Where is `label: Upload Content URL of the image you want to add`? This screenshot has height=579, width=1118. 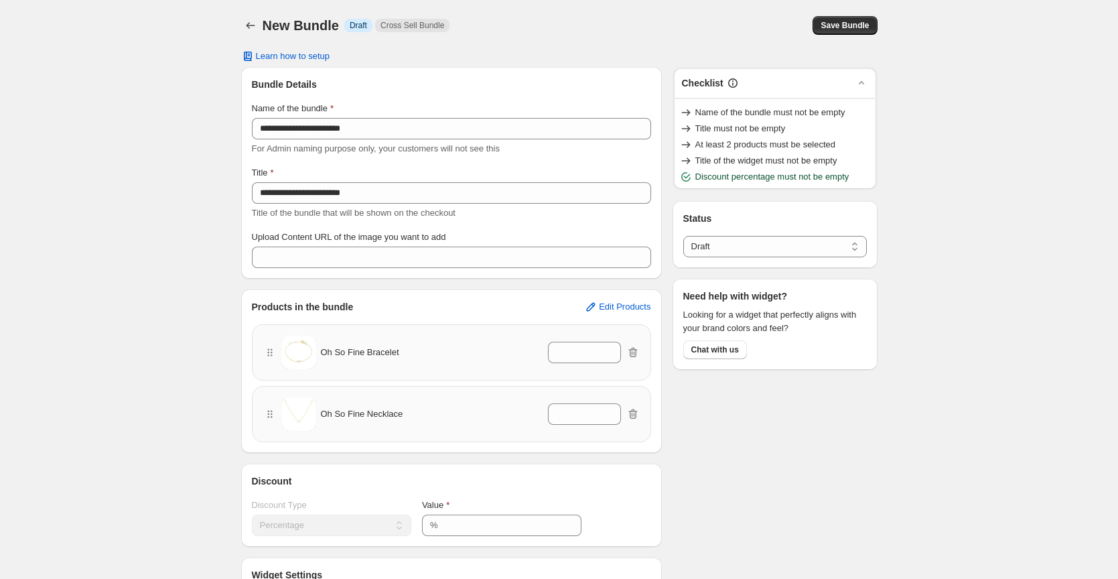
label: Upload Content URL of the image you want to add is located at coordinates (349, 237).